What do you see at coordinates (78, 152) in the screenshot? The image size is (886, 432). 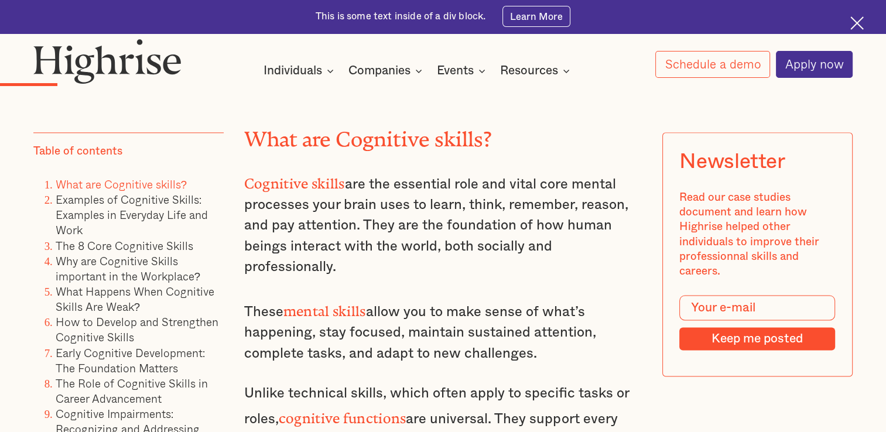 I see `div: Table of contents` at bounding box center [78, 152].